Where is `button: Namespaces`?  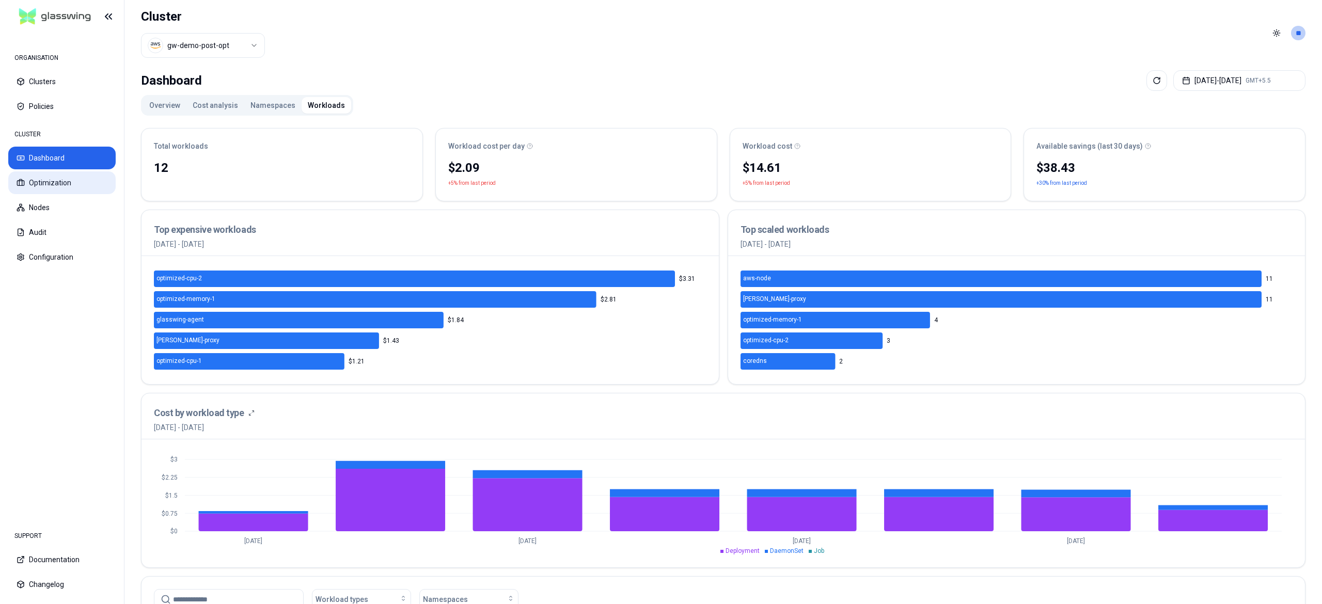
button: Namespaces is located at coordinates (273, 105).